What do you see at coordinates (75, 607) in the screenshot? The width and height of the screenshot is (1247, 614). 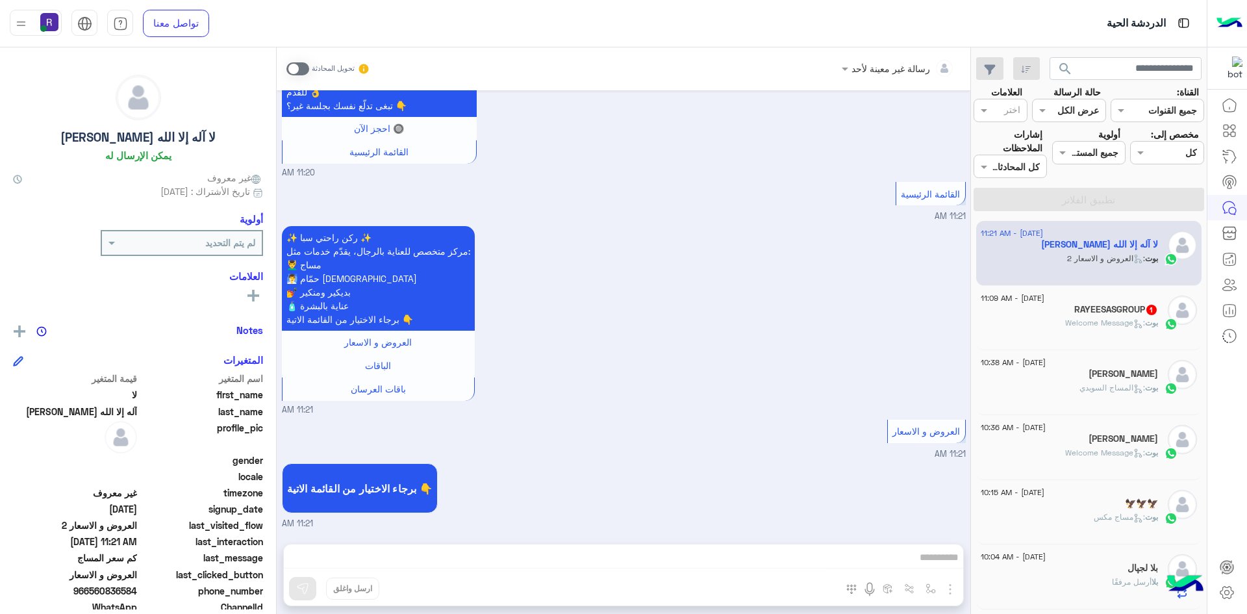 I see `span: 2` at bounding box center [75, 607].